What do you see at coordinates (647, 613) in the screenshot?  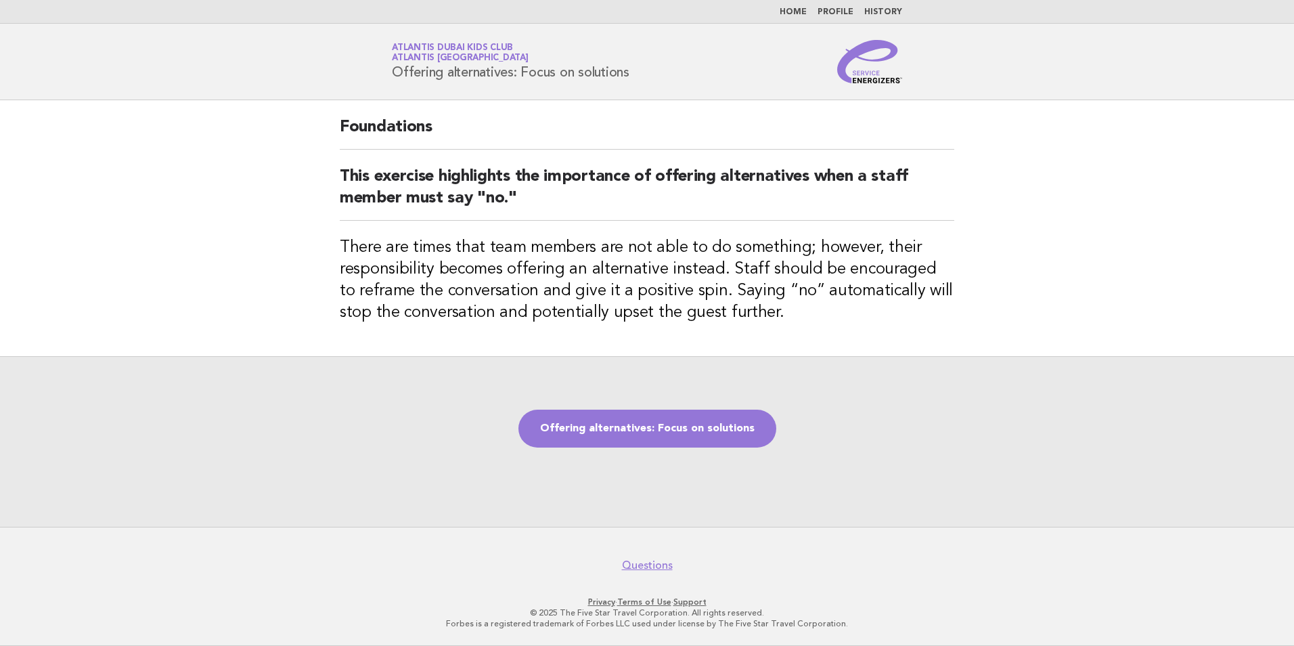 I see `p: © 2025 The Five Star Travel Corporation. All rights reserved.` at bounding box center [647, 613].